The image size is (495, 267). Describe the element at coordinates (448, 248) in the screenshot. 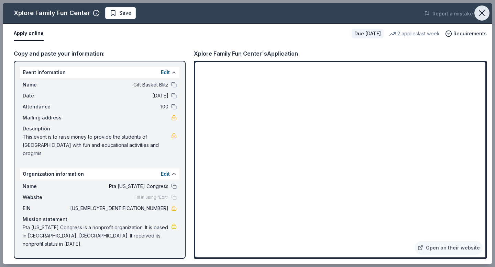

I see `a: Open on their website` at that location.